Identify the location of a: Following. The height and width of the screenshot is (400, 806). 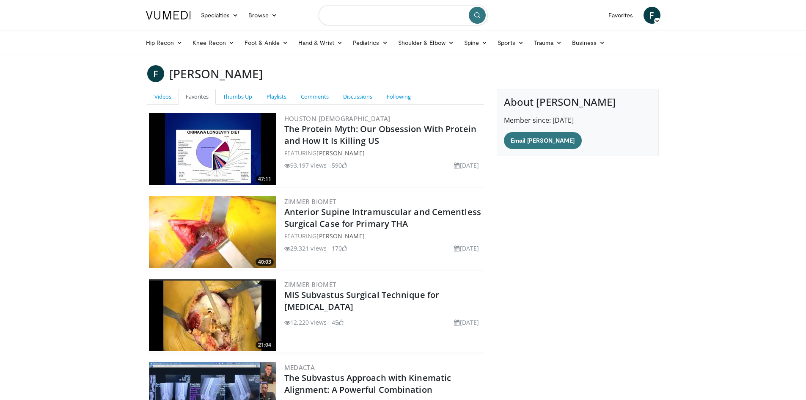
(398, 96).